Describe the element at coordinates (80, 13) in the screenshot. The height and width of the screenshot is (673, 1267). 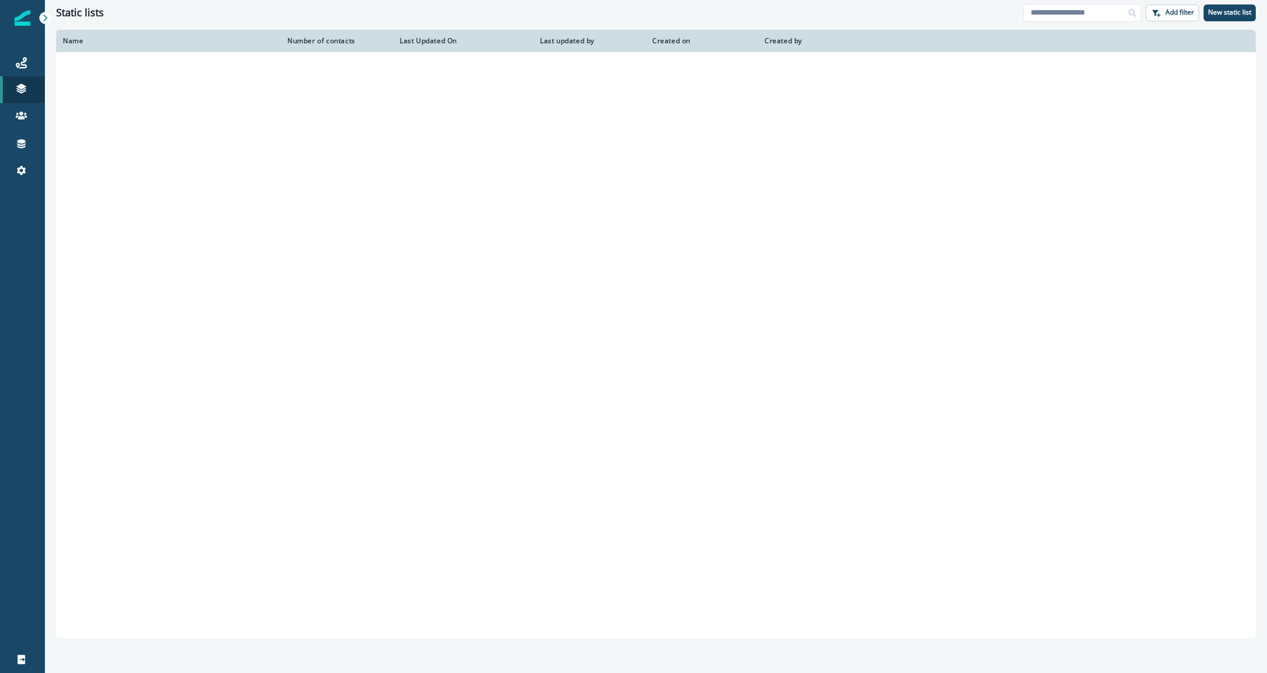
I see `h1: Static lists` at that location.